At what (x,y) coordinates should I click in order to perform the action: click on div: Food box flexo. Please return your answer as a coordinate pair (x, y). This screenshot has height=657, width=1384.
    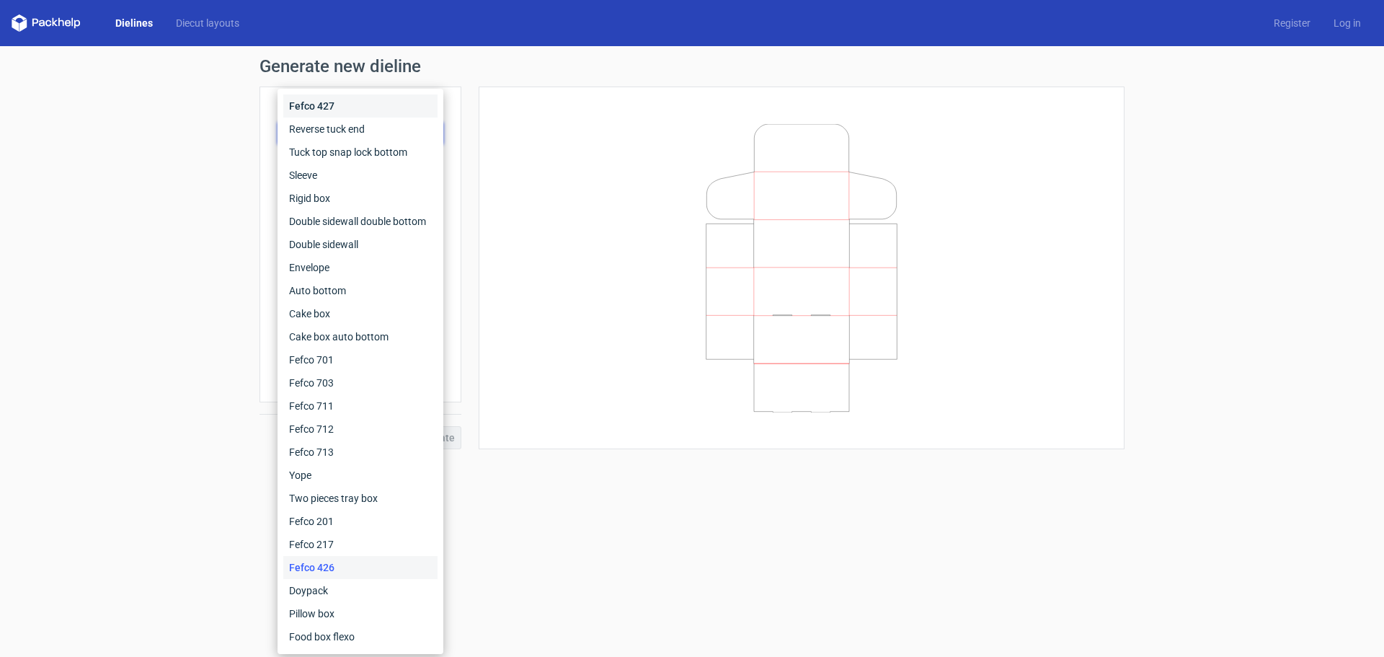
    Looking at the image, I should click on (360, 636).